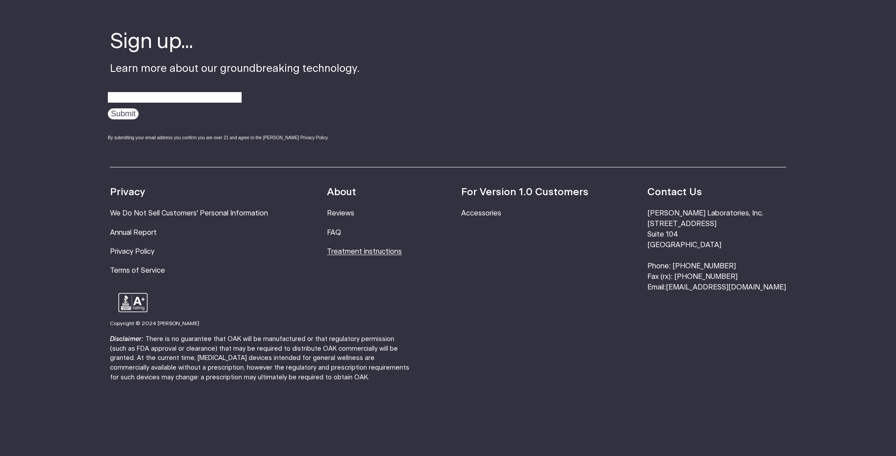 This screenshot has width=896, height=456. Describe the element at coordinates (341, 213) in the screenshot. I see `a: Reviews` at that location.